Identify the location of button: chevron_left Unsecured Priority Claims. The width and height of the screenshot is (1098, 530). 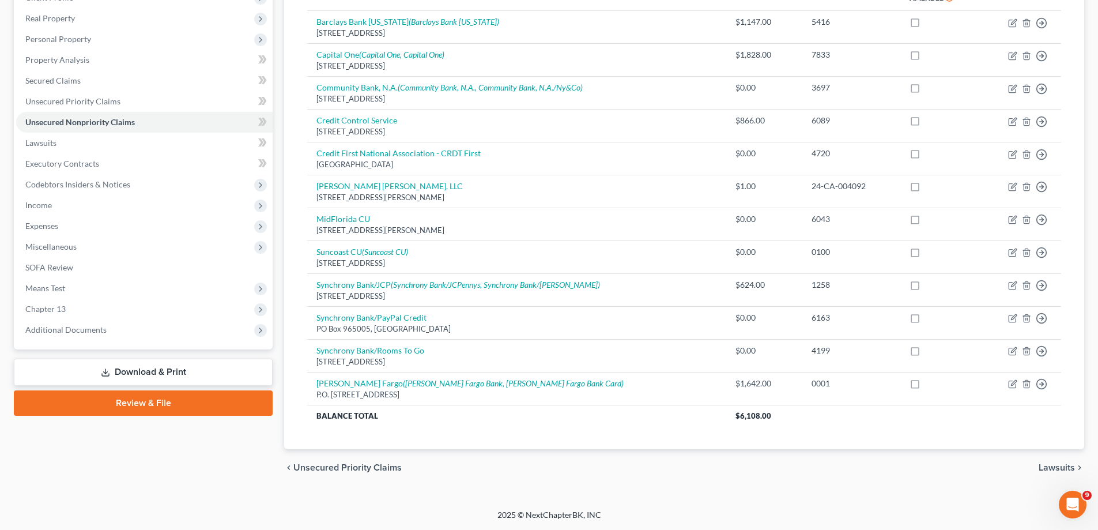
(343, 467).